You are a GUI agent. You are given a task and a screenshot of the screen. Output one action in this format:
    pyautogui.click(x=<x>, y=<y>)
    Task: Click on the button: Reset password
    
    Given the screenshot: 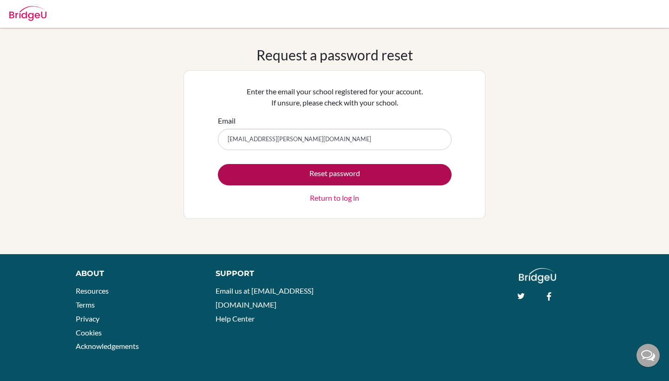 What is the action you would take?
    pyautogui.click(x=335, y=175)
    